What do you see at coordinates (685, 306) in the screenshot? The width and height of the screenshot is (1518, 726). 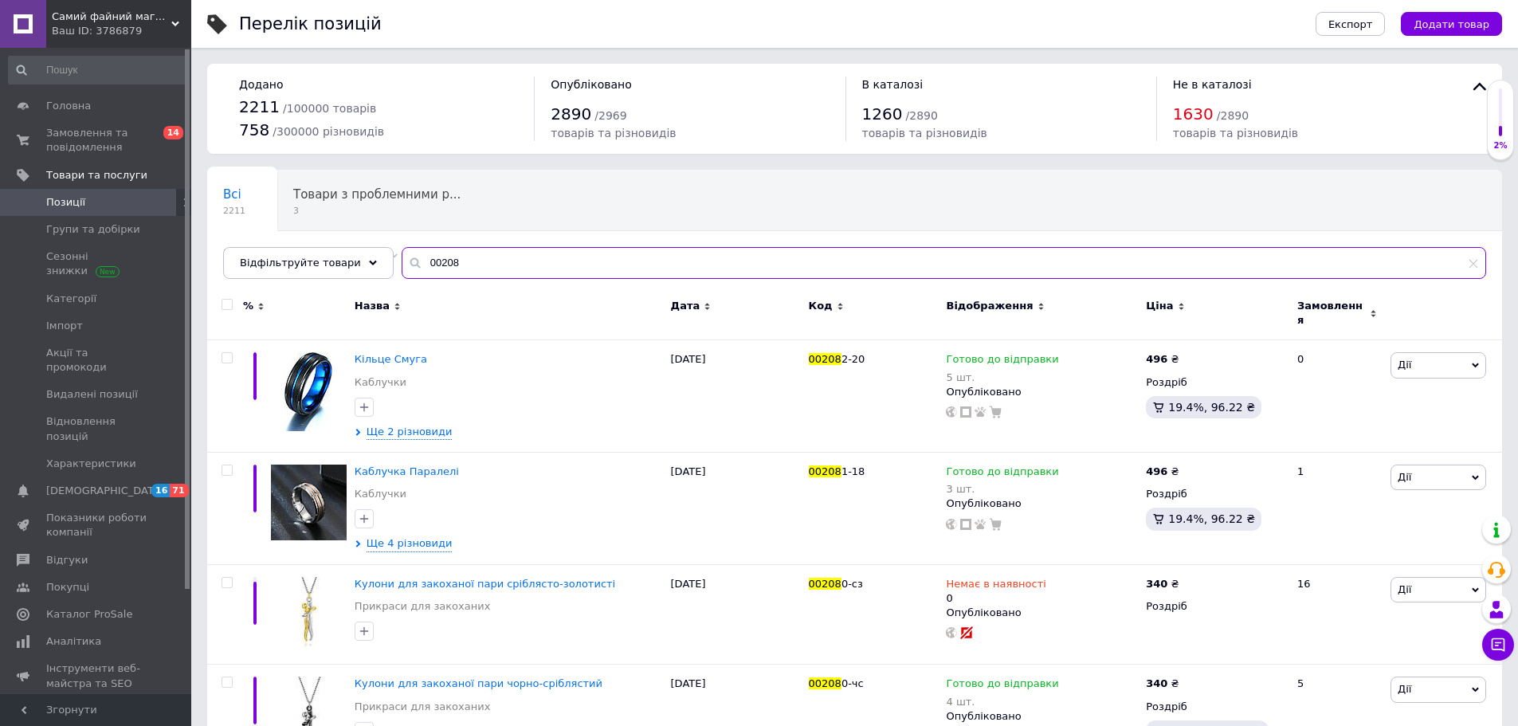 I see `span: Дата` at bounding box center [685, 306].